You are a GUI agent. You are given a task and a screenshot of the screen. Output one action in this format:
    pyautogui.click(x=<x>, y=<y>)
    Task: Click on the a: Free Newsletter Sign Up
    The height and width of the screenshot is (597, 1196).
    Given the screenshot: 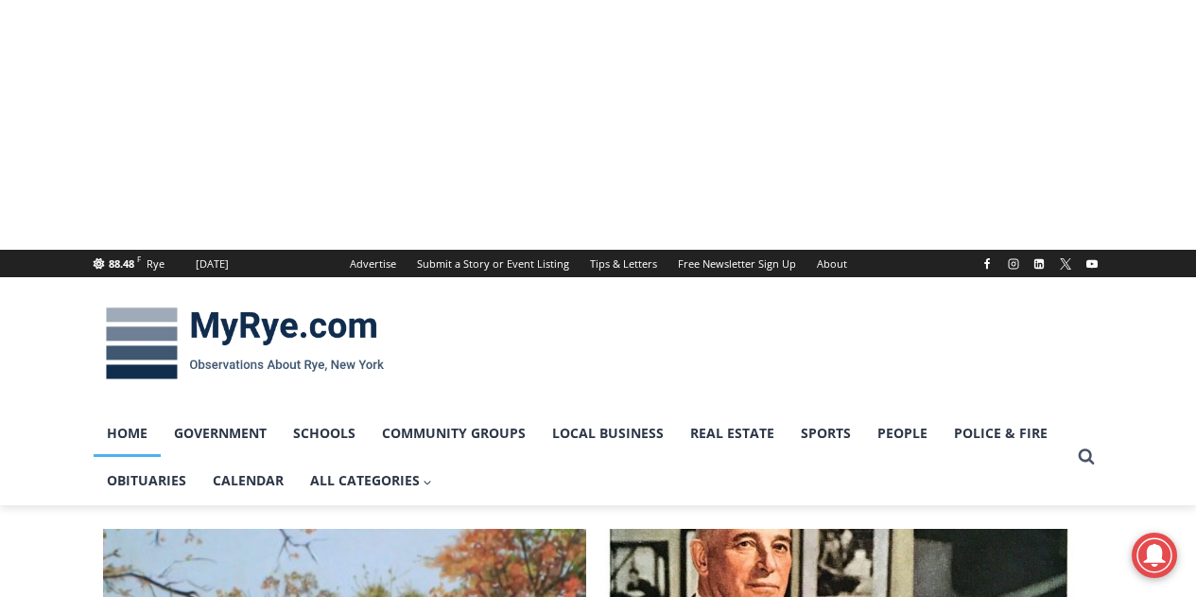 What is the action you would take?
    pyautogui.click(x=737, y=263)
    